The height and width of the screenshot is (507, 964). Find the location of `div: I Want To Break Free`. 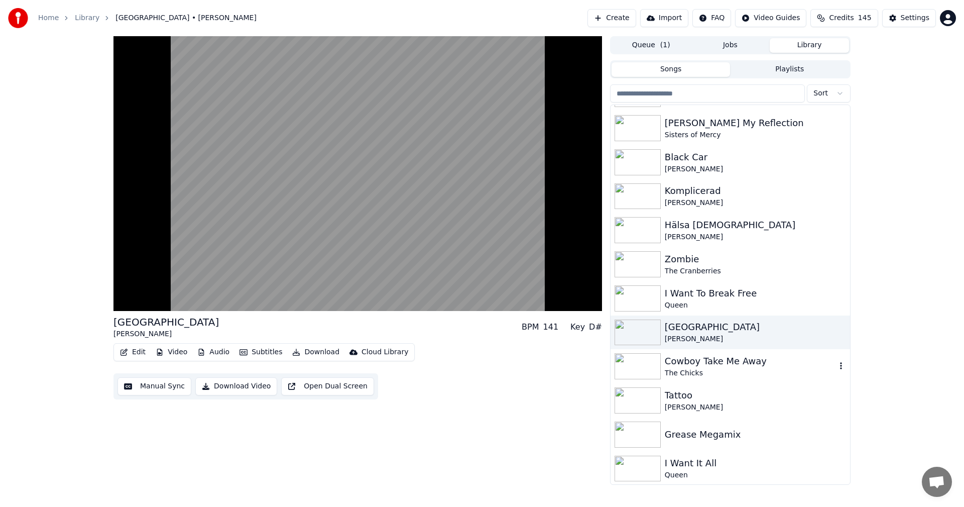

div: I Want To Break Free is located at coordinates (755, 293).